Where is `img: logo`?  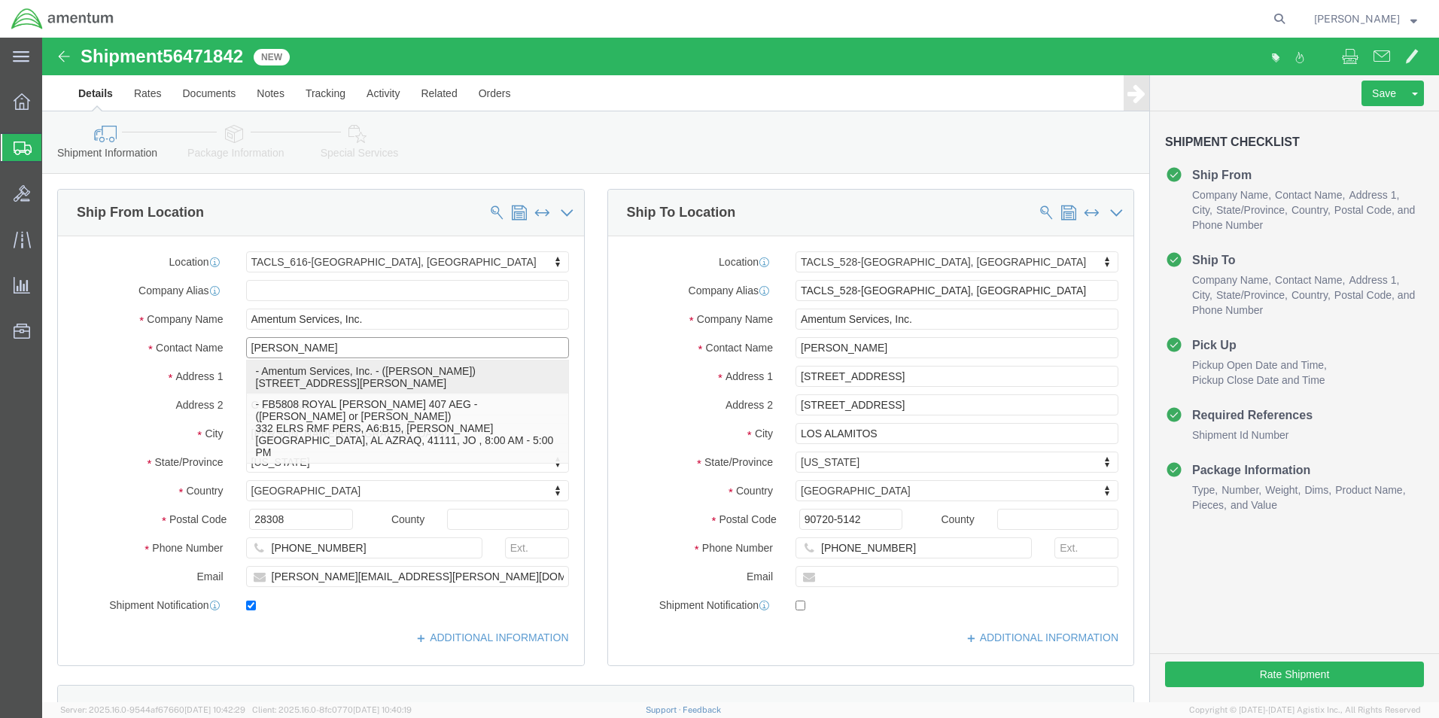 img: logo is located at coordinates (62, 19).